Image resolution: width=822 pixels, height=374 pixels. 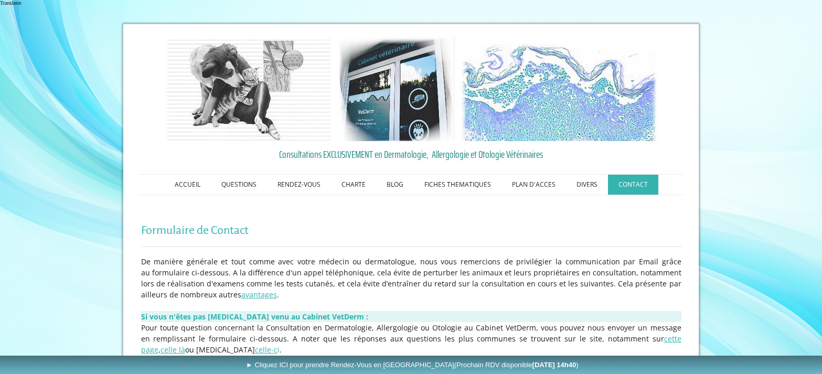 What do you see at coordinates (173, 349) in the screenshot?
I see `a: celle là` at bounding box center [173, 349].